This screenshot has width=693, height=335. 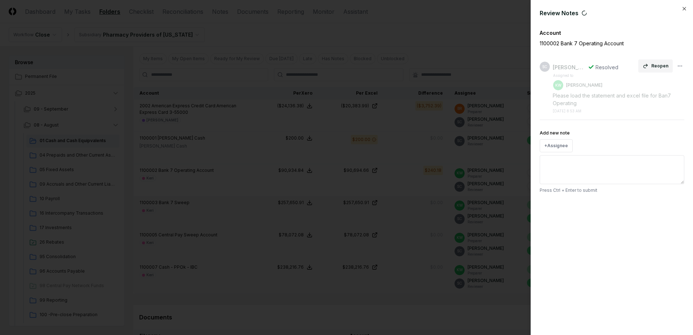 What do you see at coordinates (559, 85) in the screenshot?
I see `span: KW` at bounding box center [559, 85].